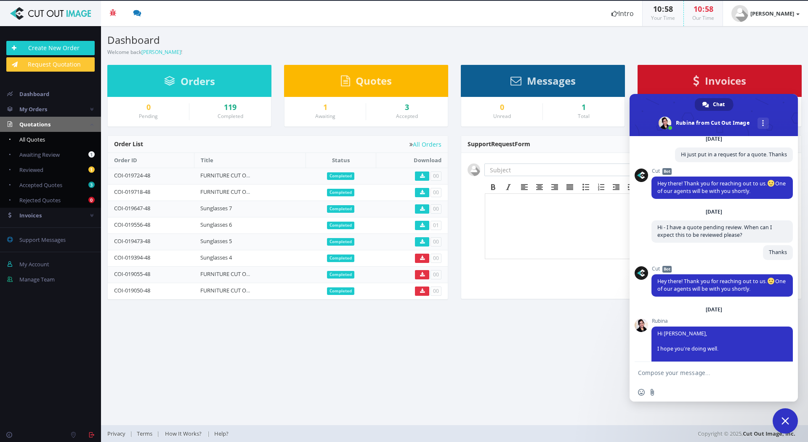  I want to click on img: user_default.jpg, so click(474, 170).